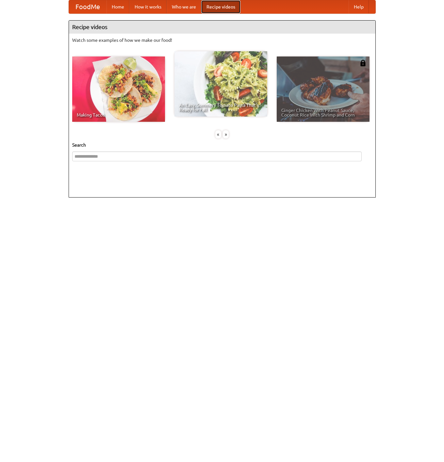  I want to click on a: Help, so click(359, 7).